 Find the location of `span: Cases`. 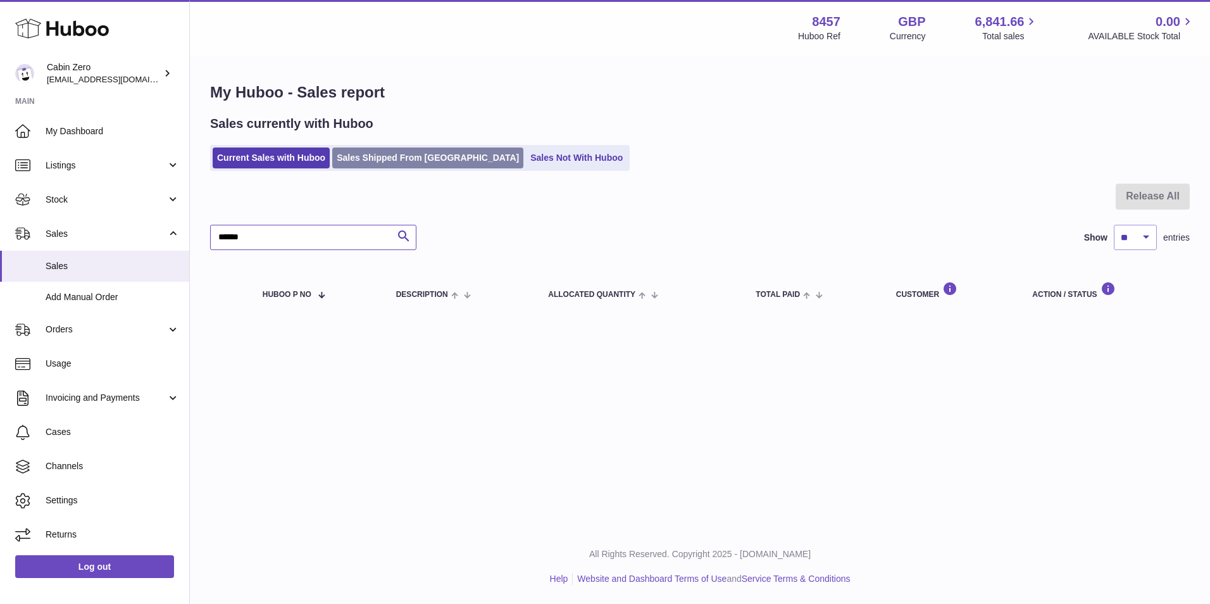

span: Cases is located at coordinates (113, 432).